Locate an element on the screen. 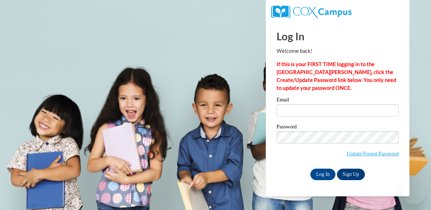 The width and height of the screenshot is (431, 210). label: Password is located at coordinates (337, 127).